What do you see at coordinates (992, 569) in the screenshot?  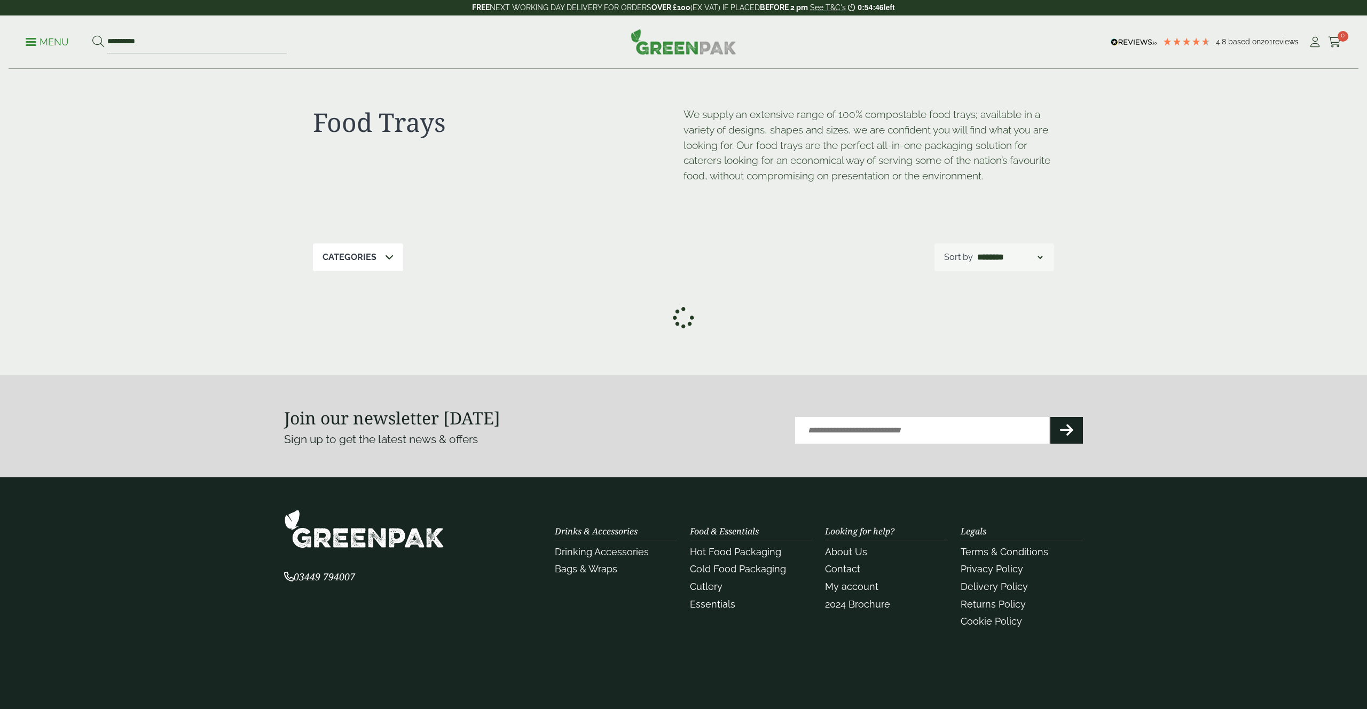 I see `a: Privacy Policy` at bounding box center [992, 569].